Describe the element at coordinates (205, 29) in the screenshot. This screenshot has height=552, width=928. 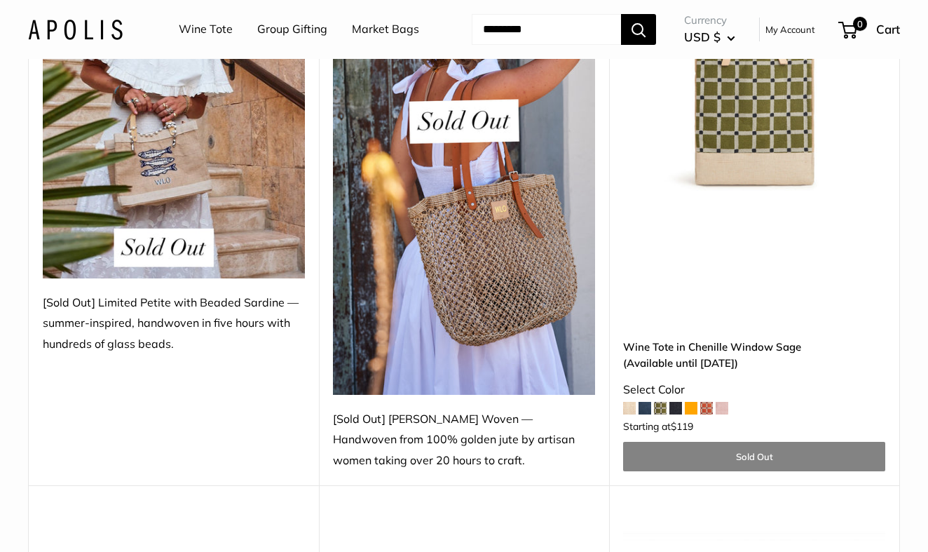
I see `a: Wine Tote` at that location.